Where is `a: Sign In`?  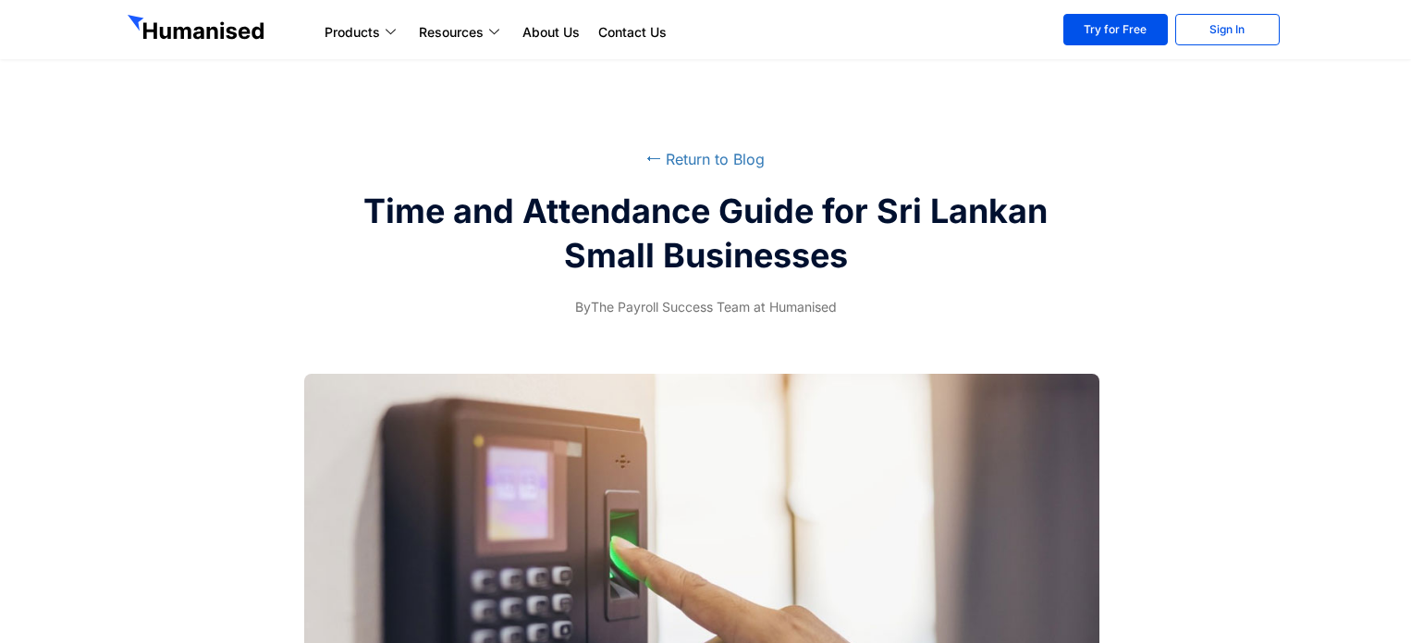 a: Sign In is located at coordinates (1227, 30).